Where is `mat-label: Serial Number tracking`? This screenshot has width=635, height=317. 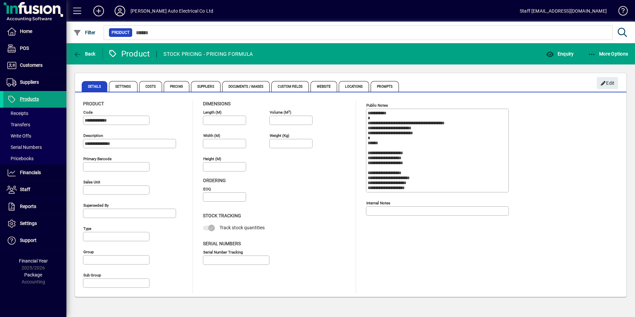
mat-label: Serial Number tracking is located at coordinates (223, 252).